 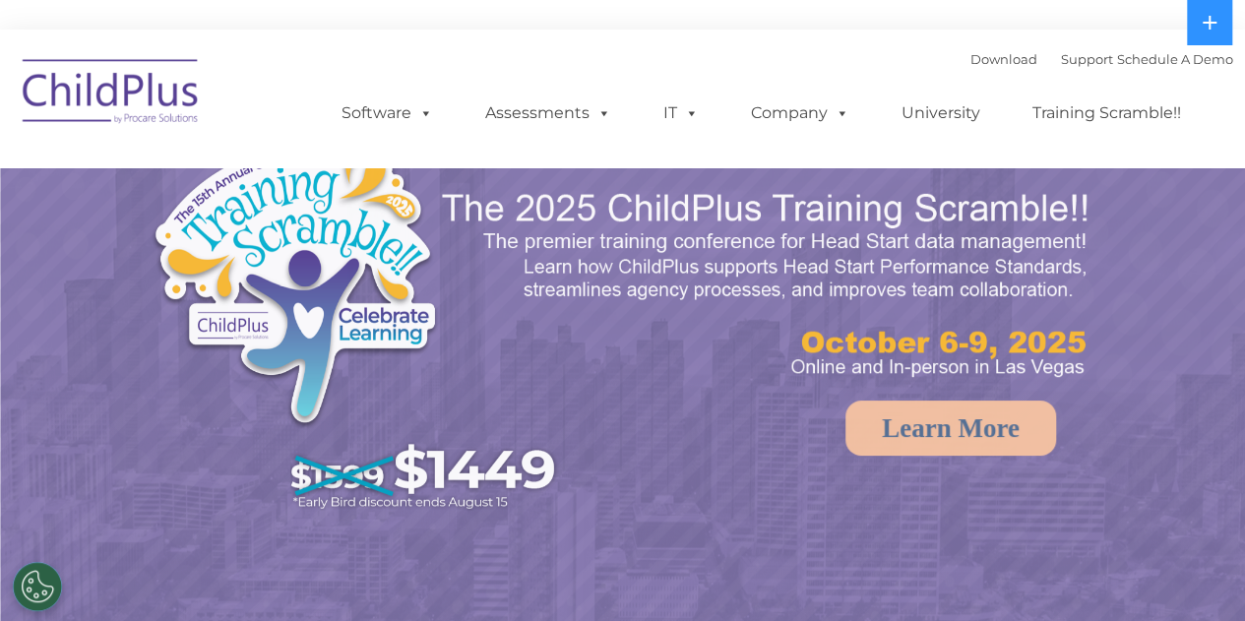 I want to click on a: Assessments, so click(x=548, y=113).